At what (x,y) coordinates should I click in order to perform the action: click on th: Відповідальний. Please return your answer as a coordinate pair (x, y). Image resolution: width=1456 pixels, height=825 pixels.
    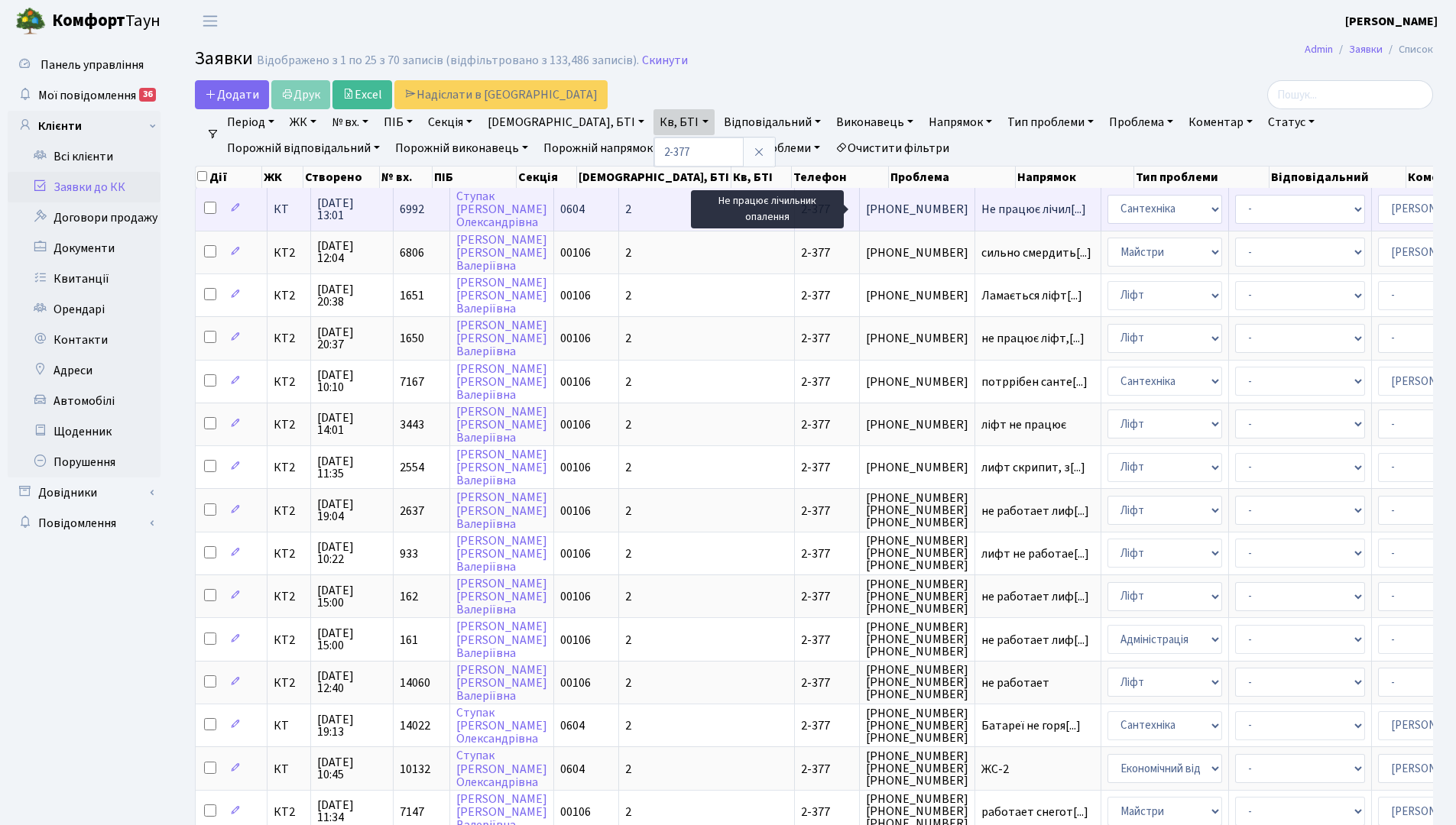
    Looking at the image, I should click on (1337, 177).